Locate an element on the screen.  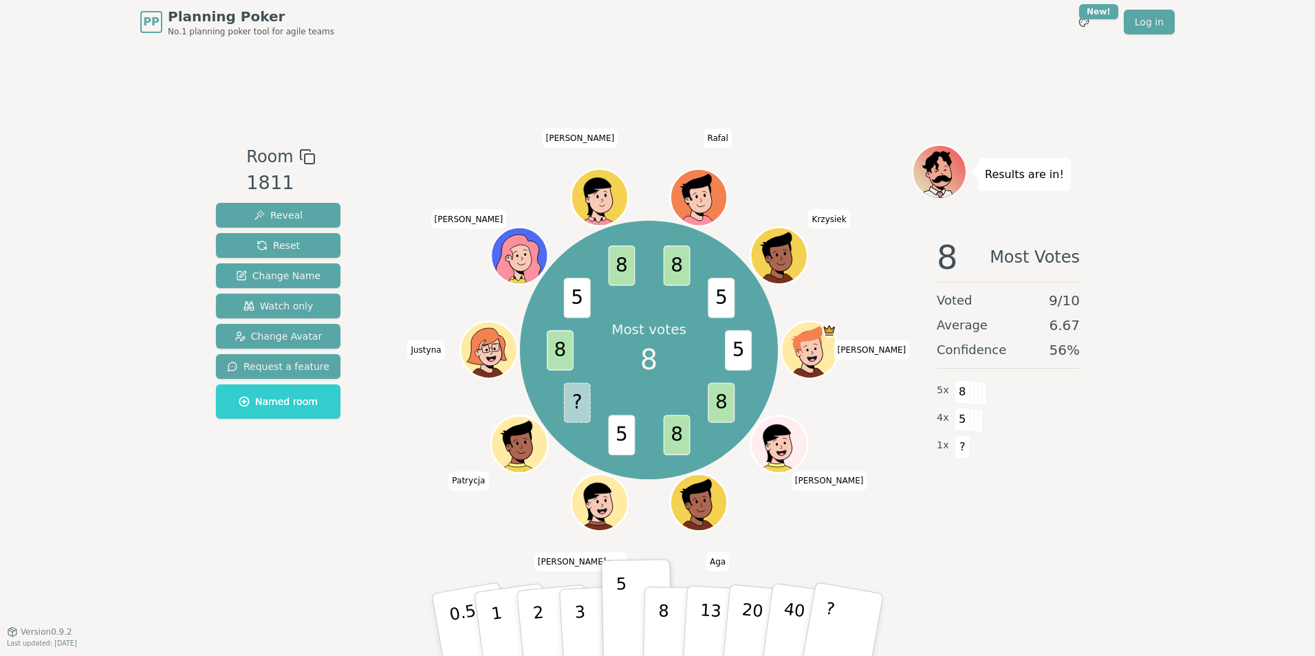
span: No.1 planning poker tool for agile teams is located at coordinates (251, 32).